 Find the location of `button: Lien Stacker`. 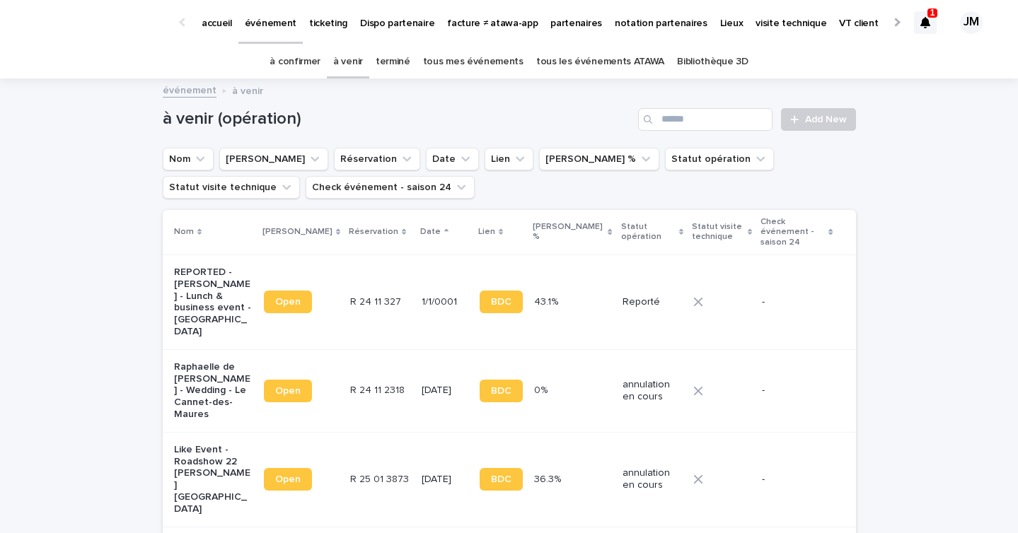

button: Lien Stacker is located at coordinates (274, 159).